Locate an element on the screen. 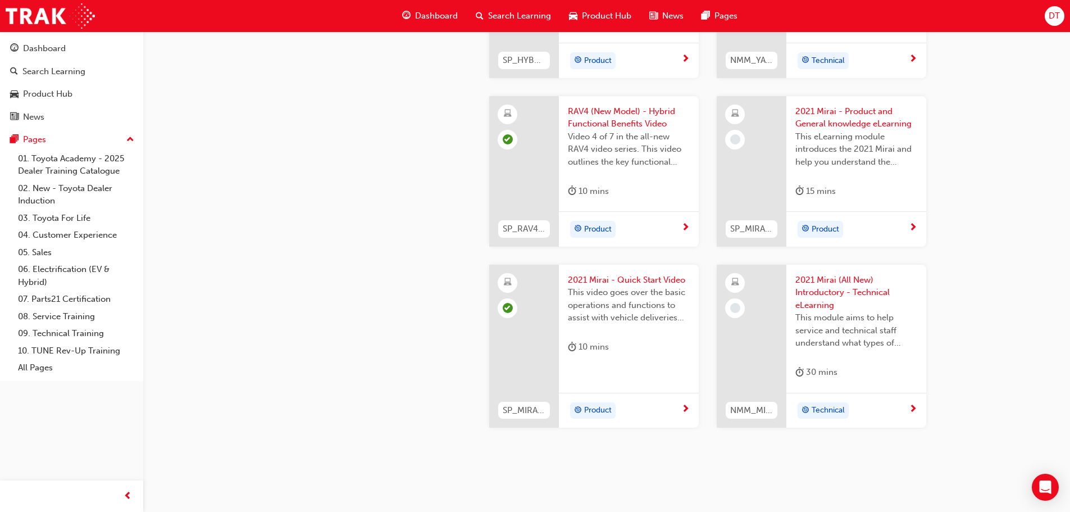  span: SP_HYBRID_TK0118_DPG is located at coordinates (524, 60).